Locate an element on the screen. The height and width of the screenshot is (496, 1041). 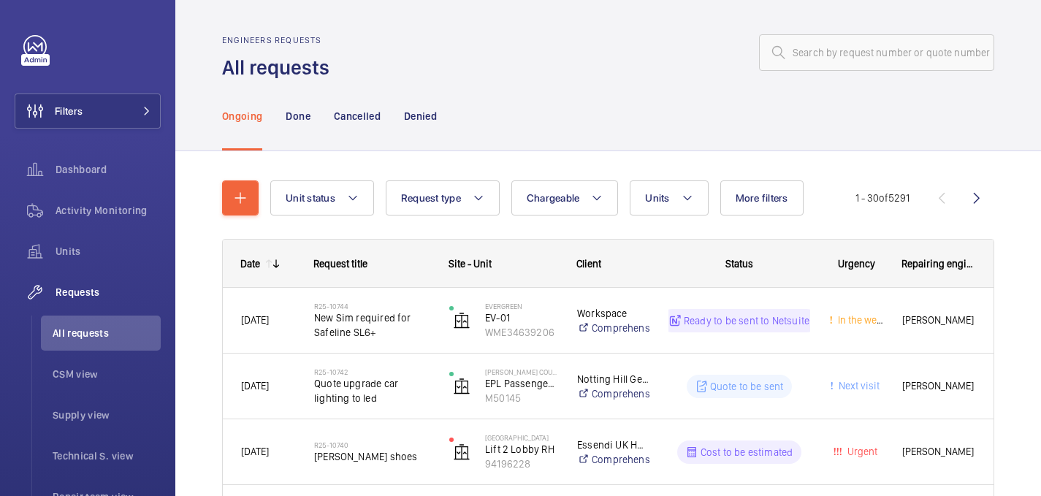
span: Request title is located at coordinates (340, 264).